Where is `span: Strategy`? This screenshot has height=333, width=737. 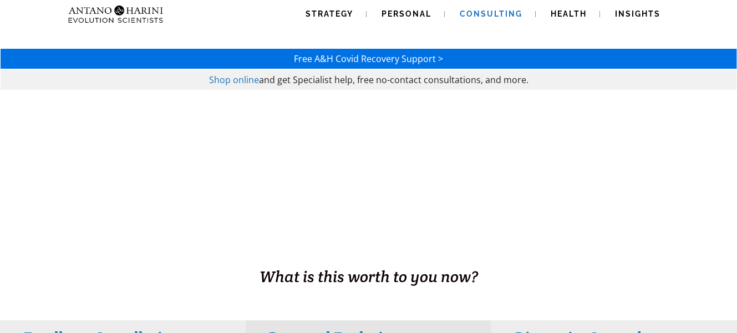 span: Strategy is located at coordinates (329, 14).